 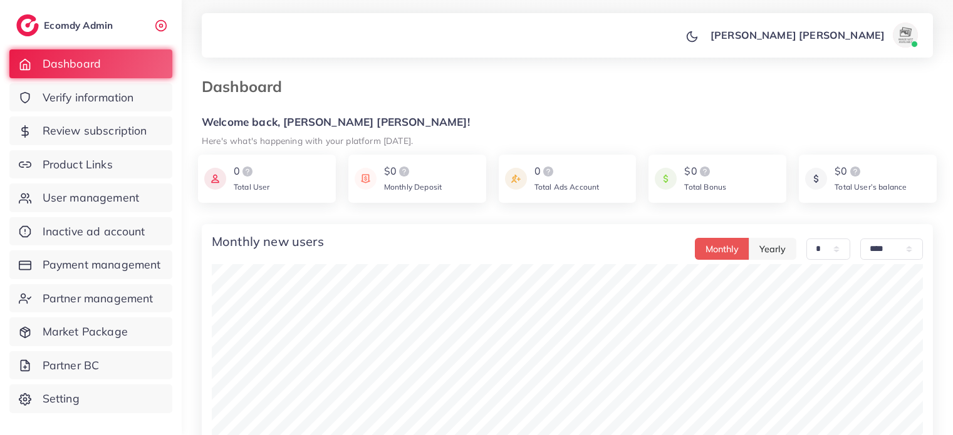 What do you see at coordinates (91, 332) in the screenshot?
I see `a: Market Package` at bounding box center [91, 332].